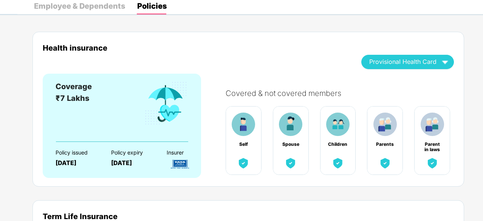 The image size is (483, 221). I want to click on span: ₹7 Lakhs, so click(72, 98).